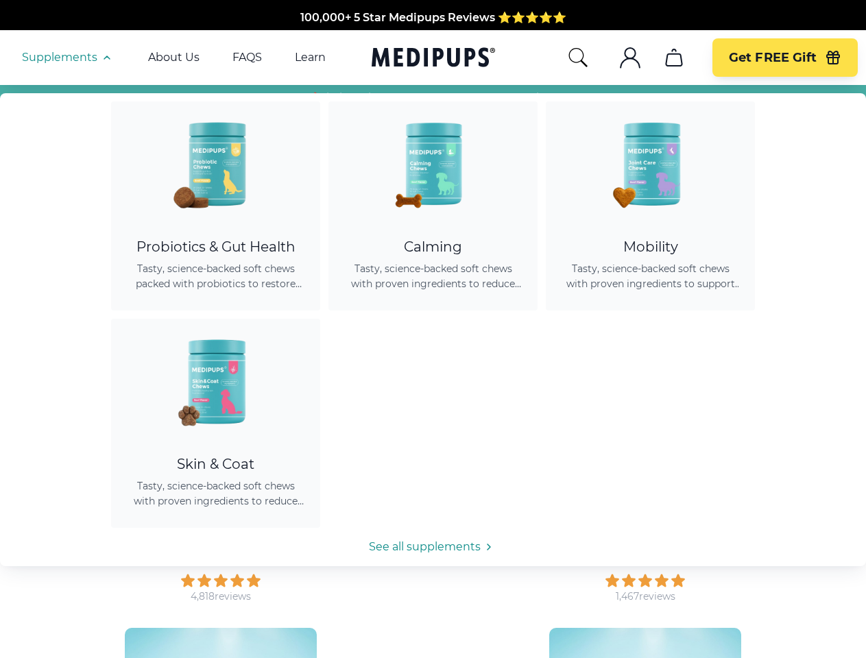 This screenshot has width=866, height=658. What do you see at coordinates (216, 380) in the screenshot?
I see `img: Skin & Coat Chews - Medipups` at bounding box center [216, 380].